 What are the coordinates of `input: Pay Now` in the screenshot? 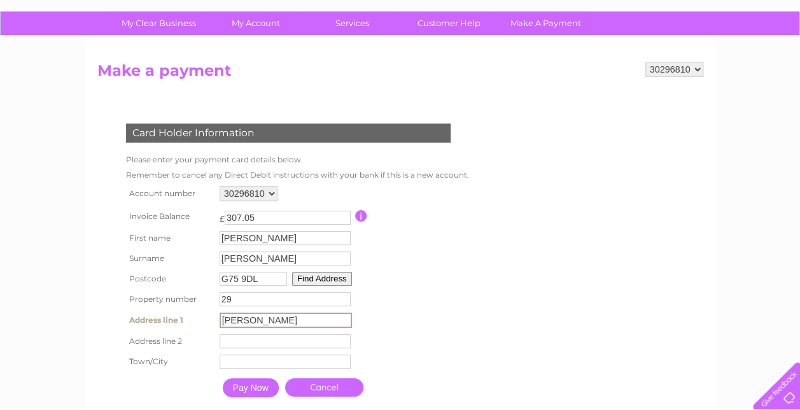 It's located at (251, 387).